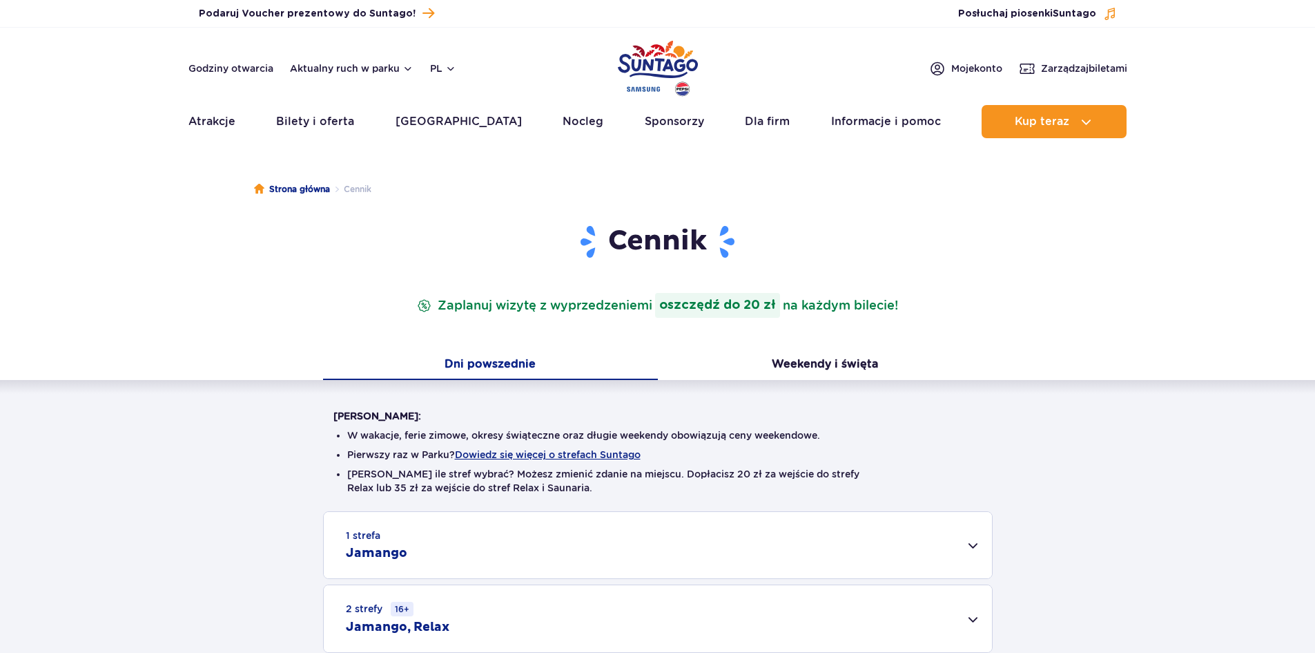  Describe the element at coordinates (212, 122) in the screenshot. I see `a: Atrakcje` at that location.